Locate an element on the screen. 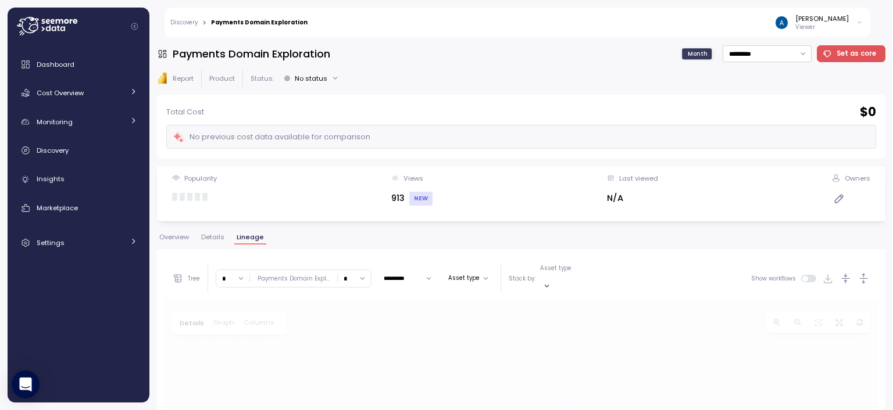 The image size is (893, 410). p: Total Cost is located at coordinates (185, 112).